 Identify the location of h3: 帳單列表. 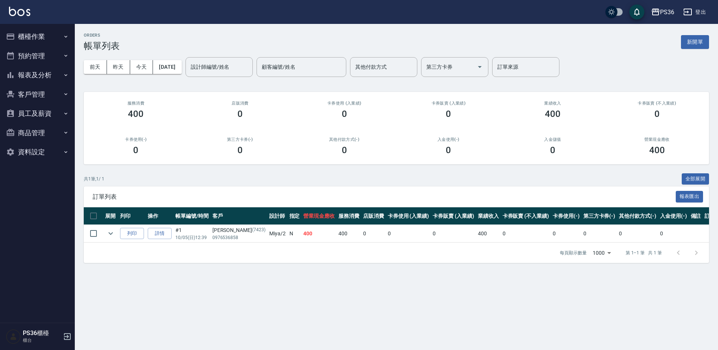
(102, 46).